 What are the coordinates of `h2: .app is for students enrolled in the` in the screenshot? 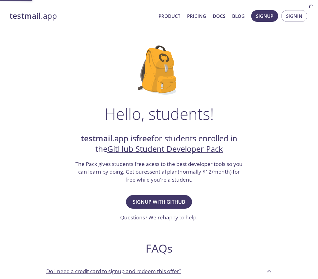 It's located at (159, 144).